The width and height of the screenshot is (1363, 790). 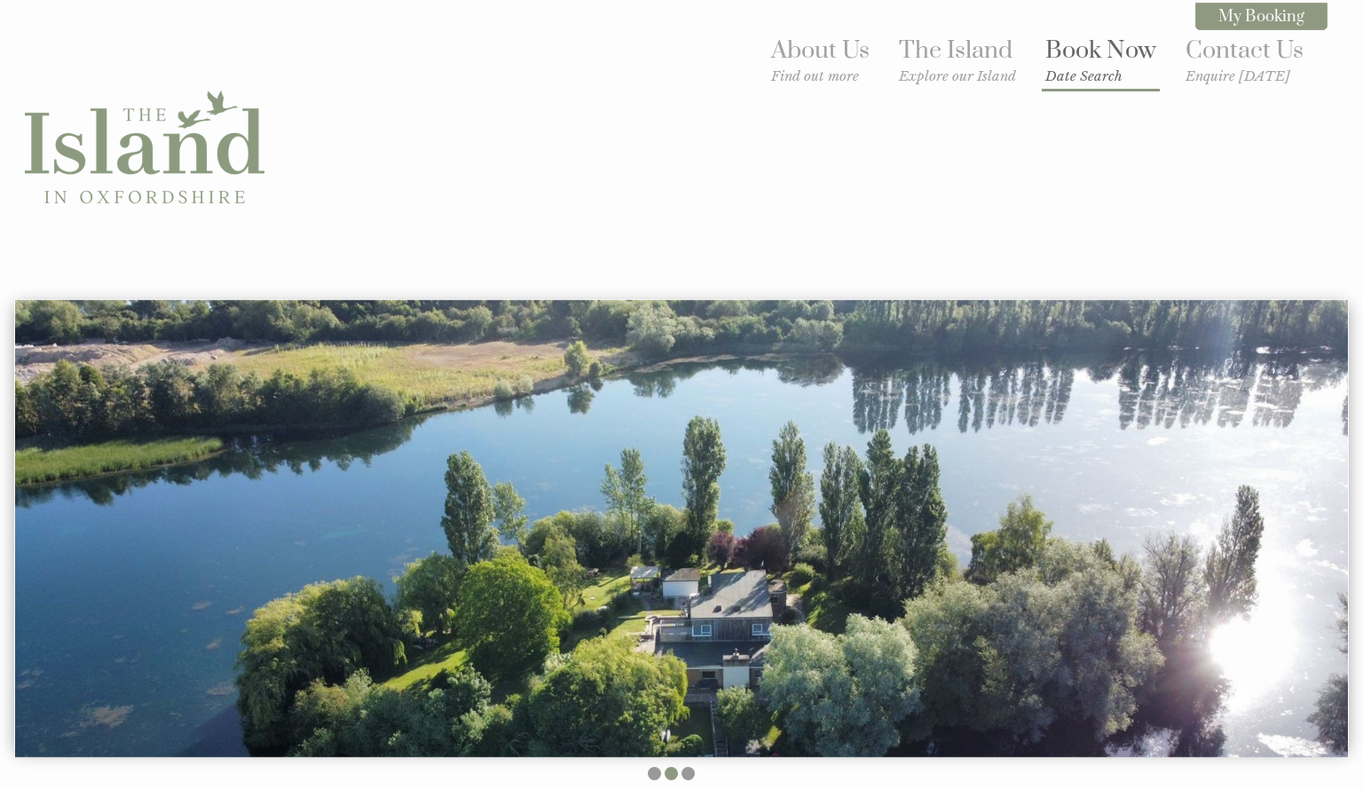 I want to click on a: My Booking, so click(x=1261, y=16).